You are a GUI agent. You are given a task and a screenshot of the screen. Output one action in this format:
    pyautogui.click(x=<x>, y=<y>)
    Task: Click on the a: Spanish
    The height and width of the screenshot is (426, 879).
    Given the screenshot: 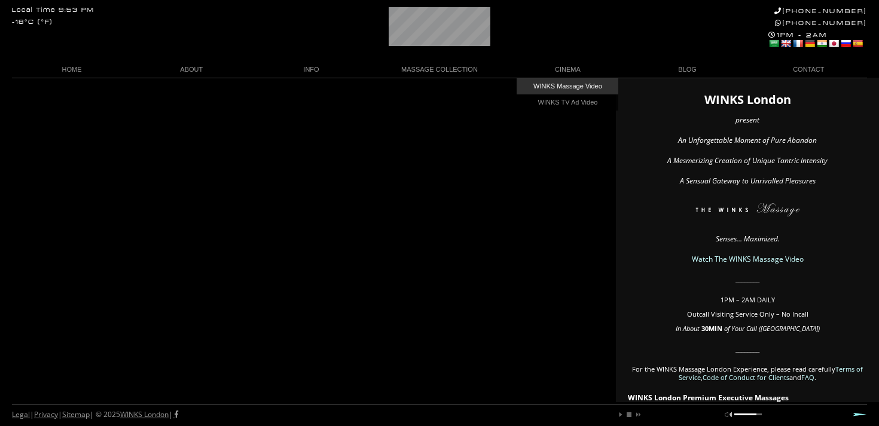 What is the action you would take?
    pyautogui.click(x=857, y=44)
    